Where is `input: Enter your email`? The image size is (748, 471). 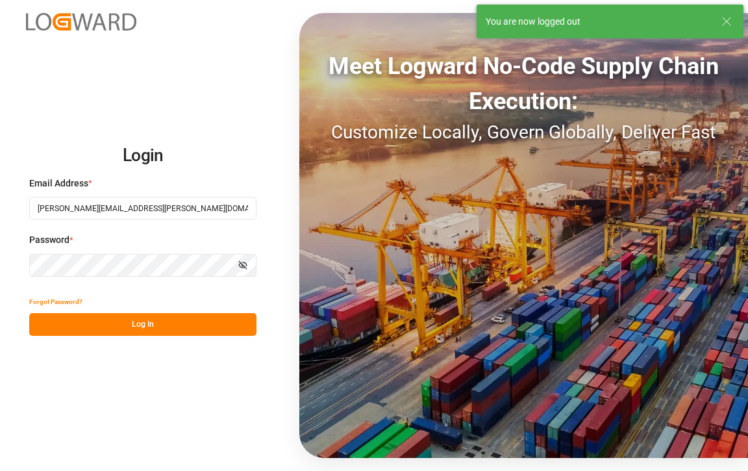
input: Enter your email is located at coordinates (143, 208).